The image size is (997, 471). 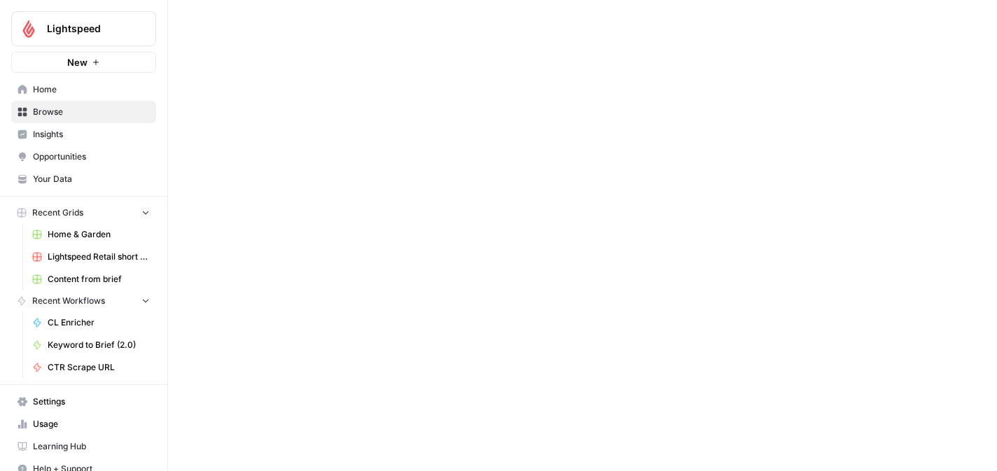 I want to click on button: Workspace: Lightspeed, so click(x=83, y=29).